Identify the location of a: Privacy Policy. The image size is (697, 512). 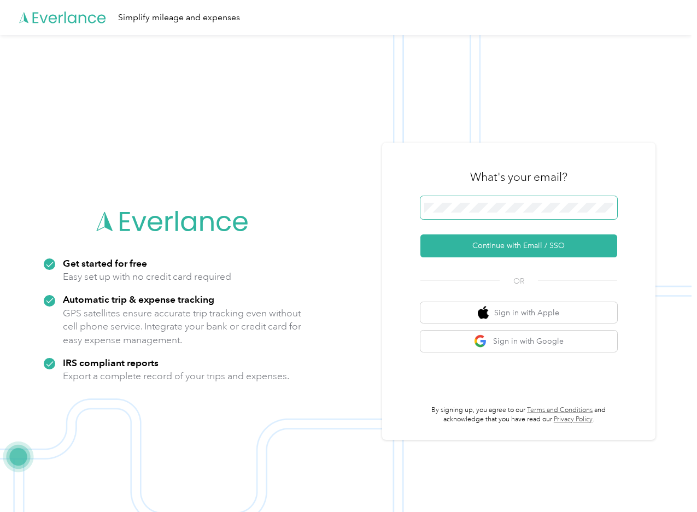
(573, 419).